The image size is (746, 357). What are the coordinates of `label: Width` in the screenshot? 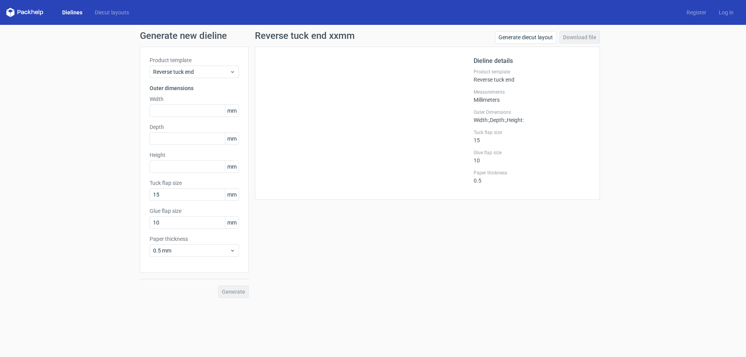 It's located at (194, 99).